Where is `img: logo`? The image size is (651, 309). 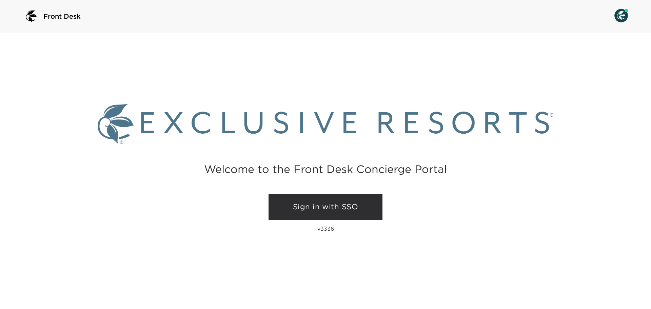
img: logo is located at coordinates (31, 16).